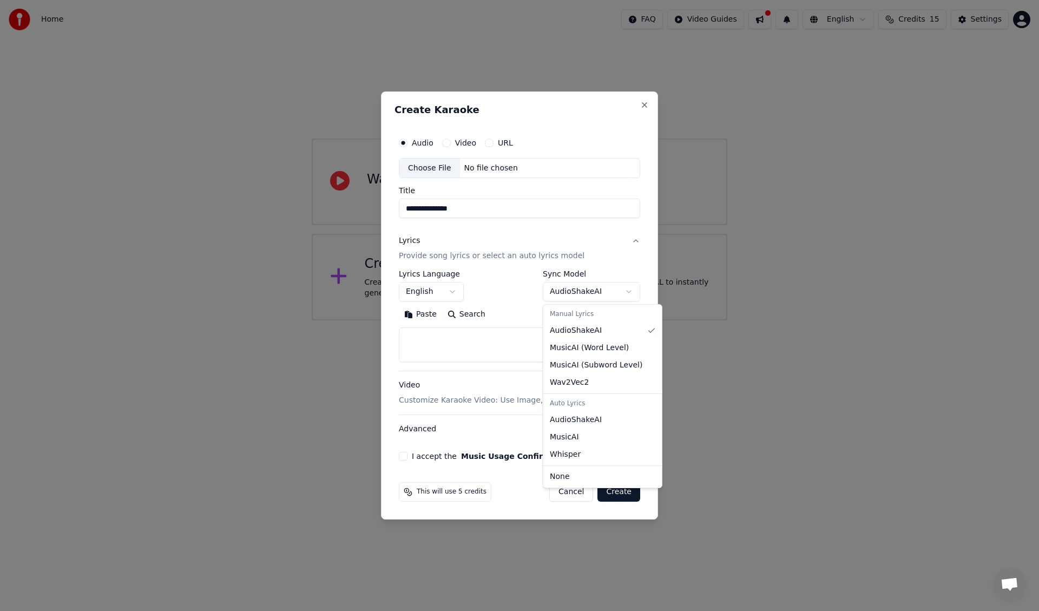 Image resolution: width=1039 pixels, height=611 pixels. Describe the element at coordinates (565, 455) in the screenshot. I see `span: Whisper` at that location.